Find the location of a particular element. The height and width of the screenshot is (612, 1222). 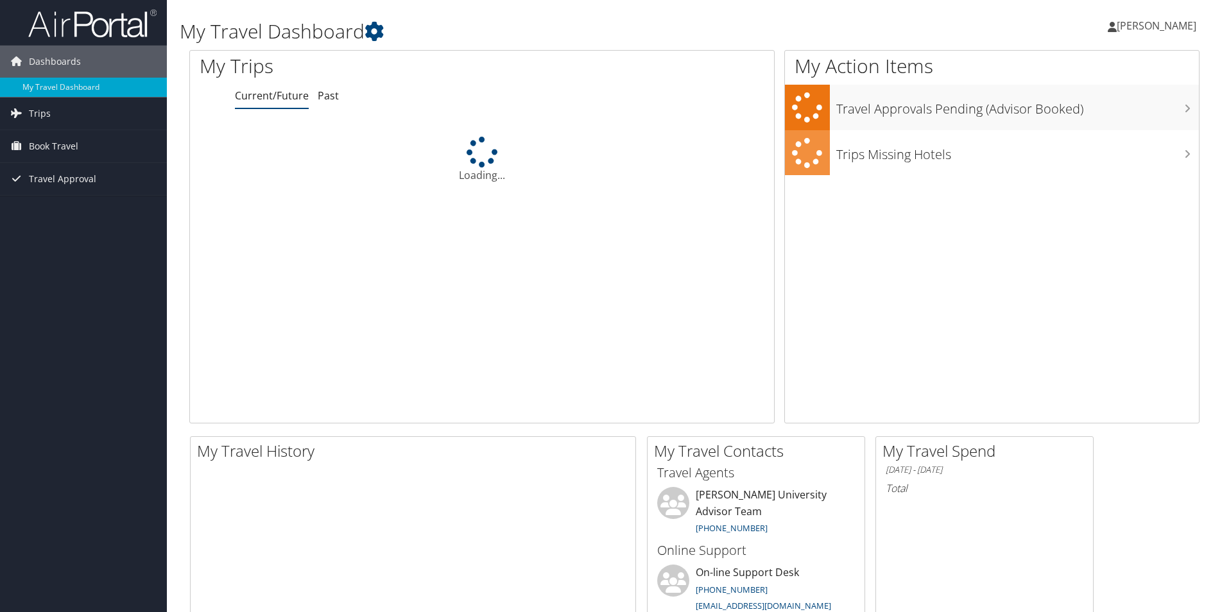

span: Book Travel is located at coordinates (53, 146).